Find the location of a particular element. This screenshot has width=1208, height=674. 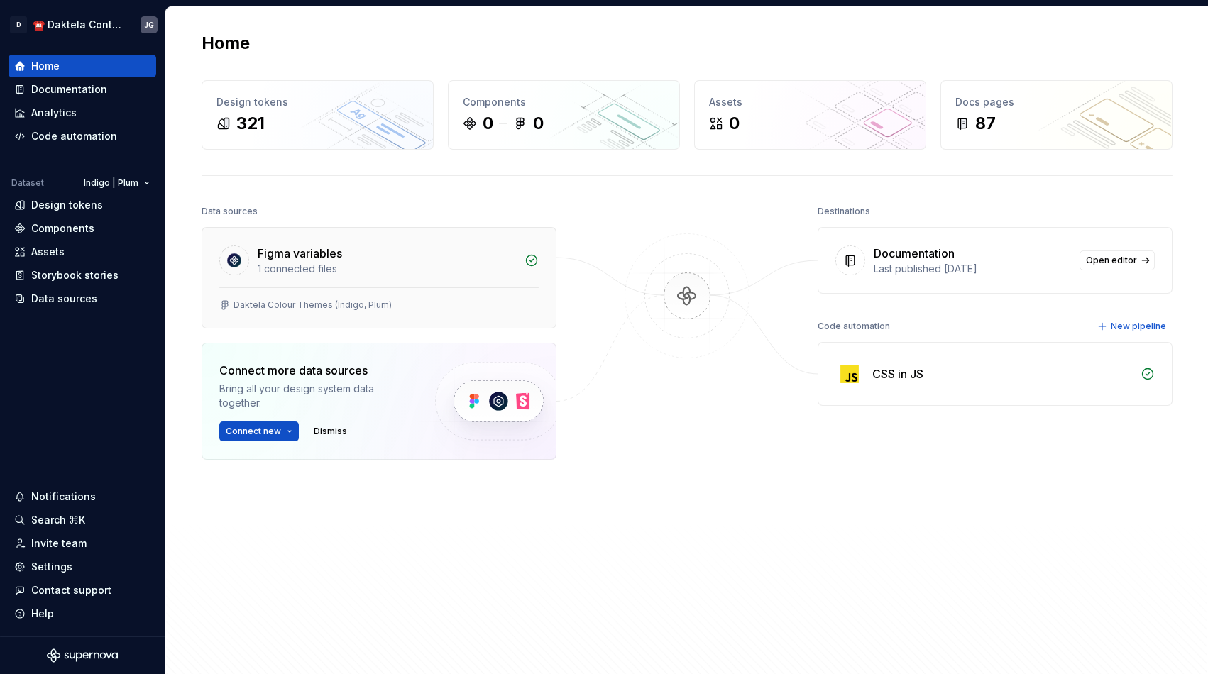

a: Components is located at coordinates (82, 229).